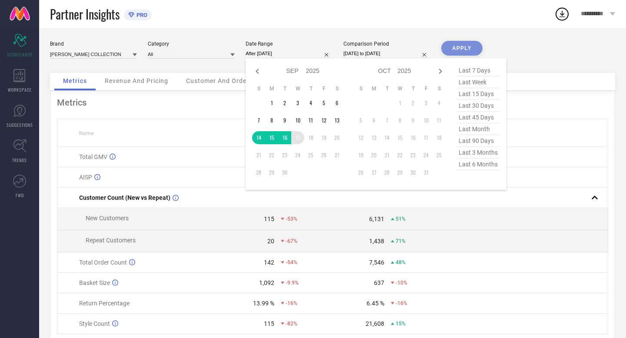  Describe the element at coordinates (441, 71) in the screenshot. I see `div: Next month` at that location.